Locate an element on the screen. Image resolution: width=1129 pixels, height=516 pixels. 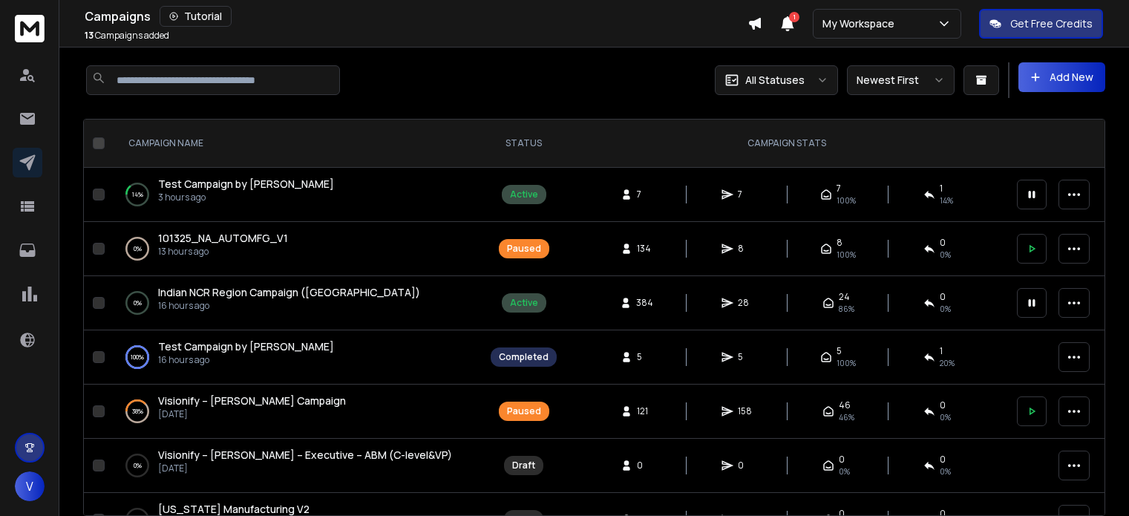
span: 24 is located at coordinates (844, 297).